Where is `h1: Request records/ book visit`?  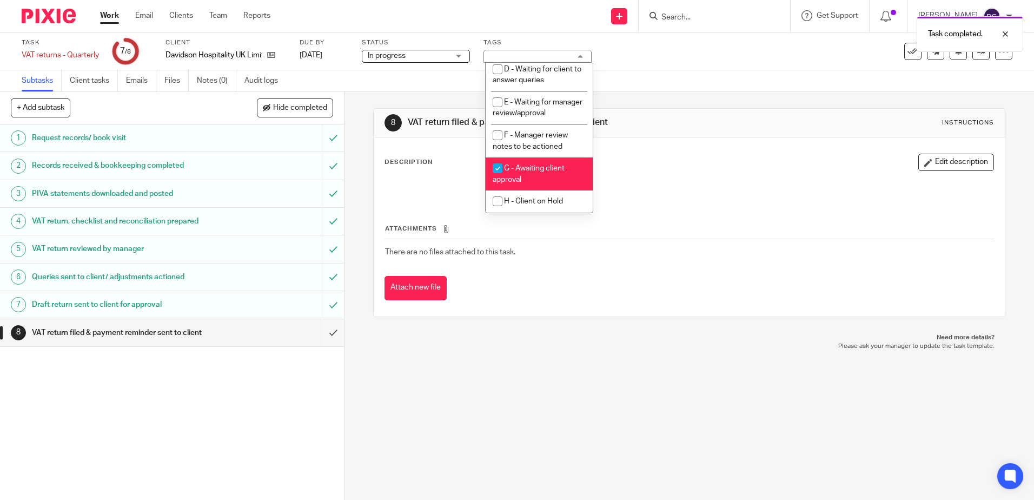
h1: Request records/ book visit is located at coordinates (125, 138).